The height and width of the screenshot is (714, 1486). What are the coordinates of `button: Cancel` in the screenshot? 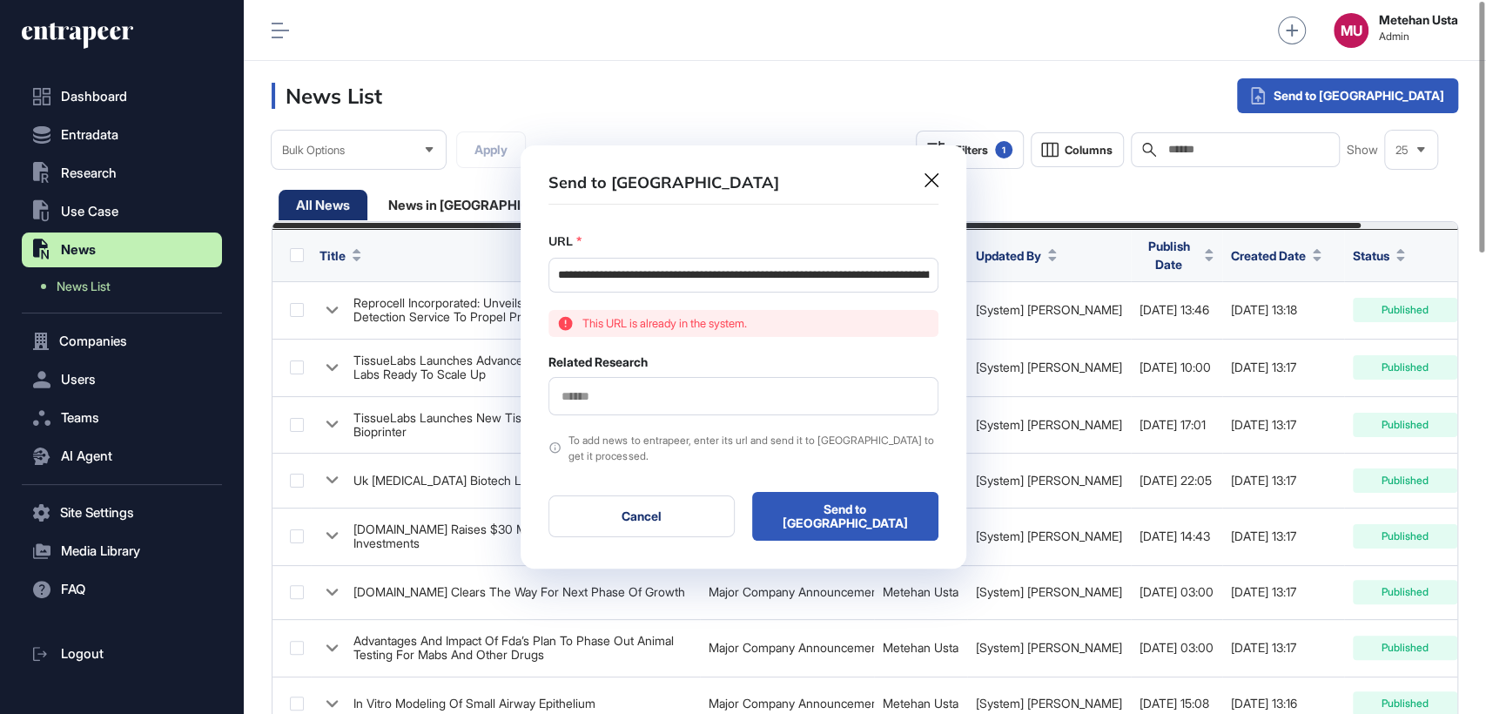 It's located at (641, 516).